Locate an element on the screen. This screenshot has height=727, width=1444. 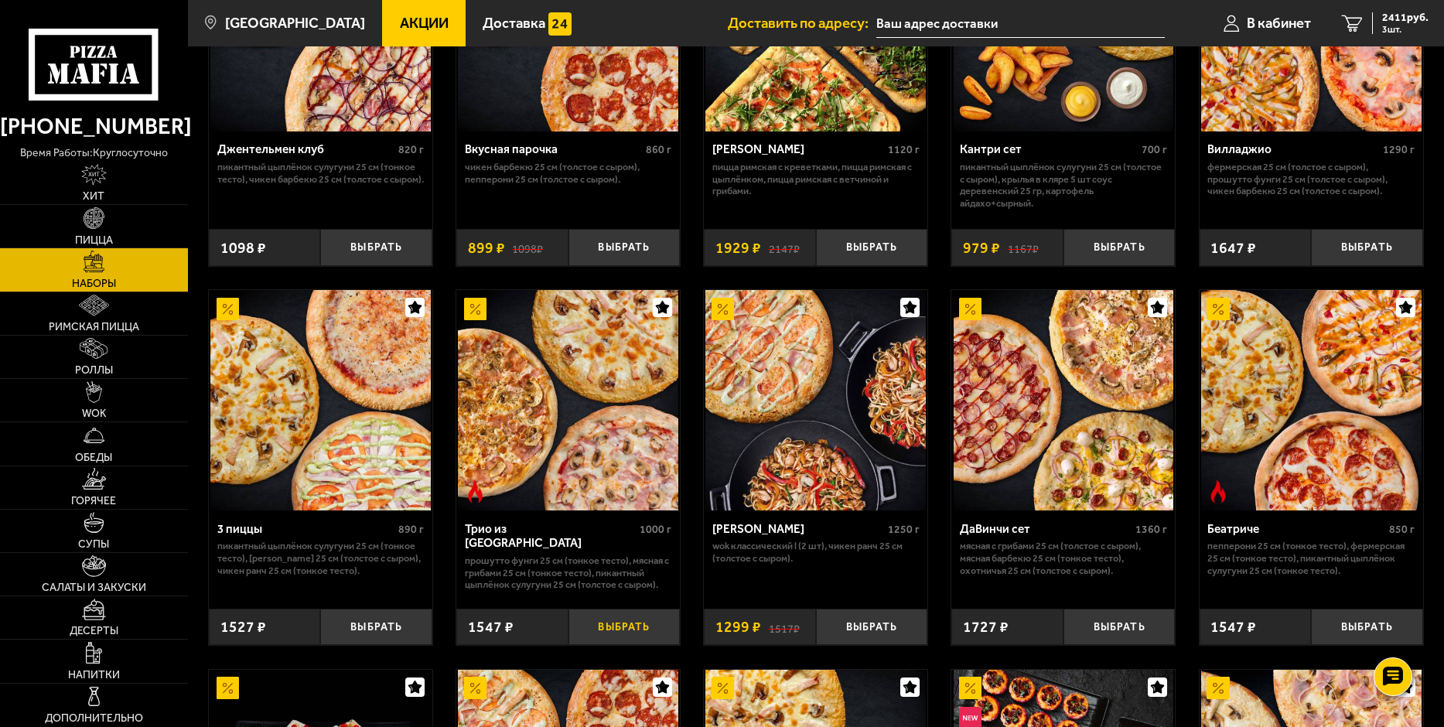
div: Беатриче is located at coordinates (1296, 529).